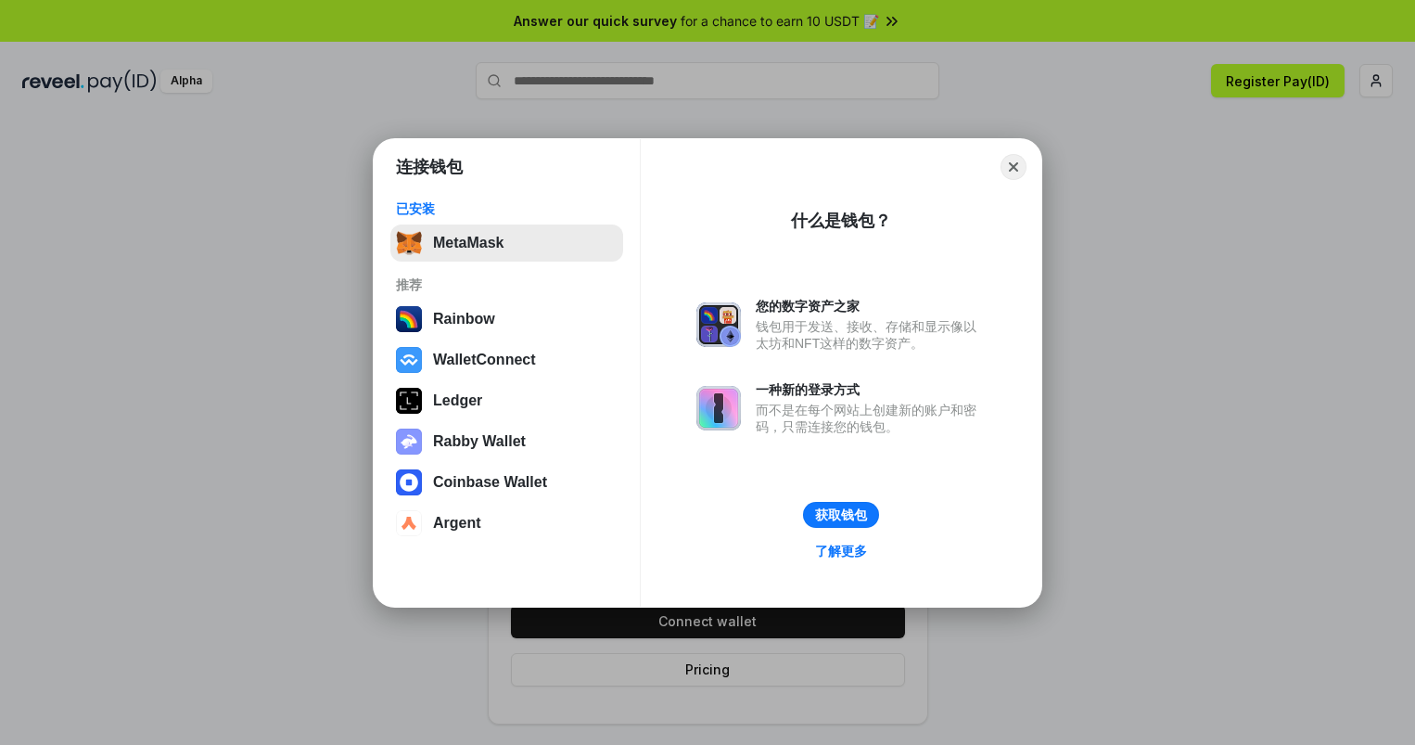 The image size is (1415, 745). What do you see at coordinates (490, 482) in the screenshot?
I see `div: Coinbase Wallet` at bounding box center [490, 482].